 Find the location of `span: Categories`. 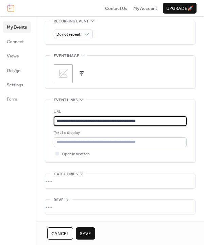

span: Categories is located at coordinates (66, 174).